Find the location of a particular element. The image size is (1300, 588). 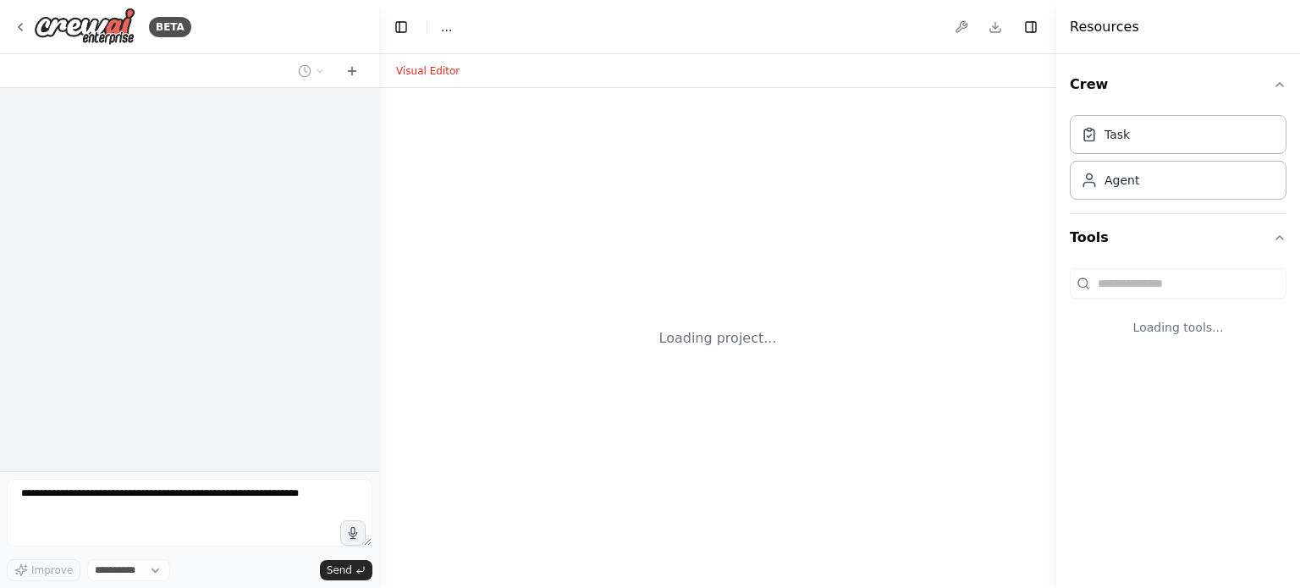

button: Switch to previous chat is located at coordinates (311, 71).